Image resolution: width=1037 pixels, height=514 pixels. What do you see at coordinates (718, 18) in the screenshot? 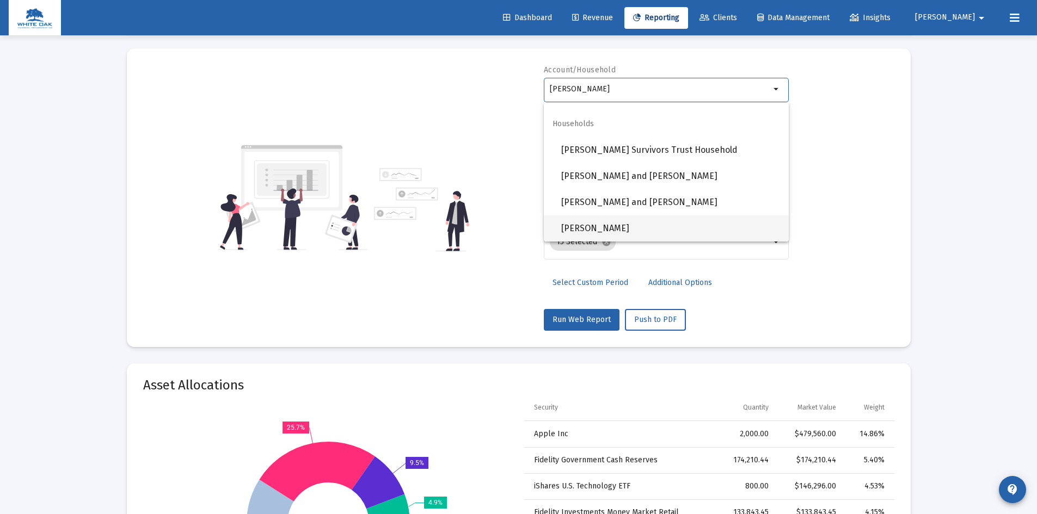
I see `a: Clients` at bounding box center [718, 18].